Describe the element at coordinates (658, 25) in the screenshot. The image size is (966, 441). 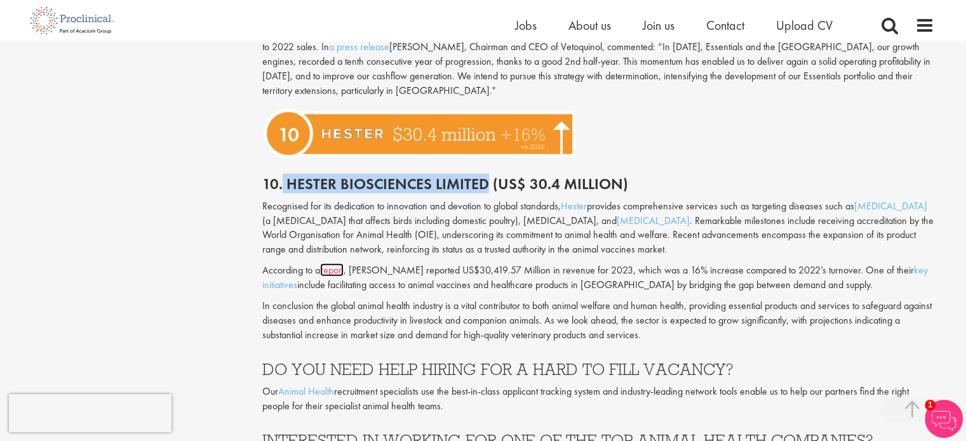
I see `span: Join us` at that location.